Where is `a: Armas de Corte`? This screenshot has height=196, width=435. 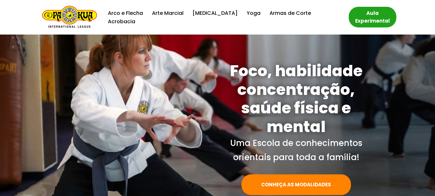 a: Armas de Corte is located at coordinates (290, 13).